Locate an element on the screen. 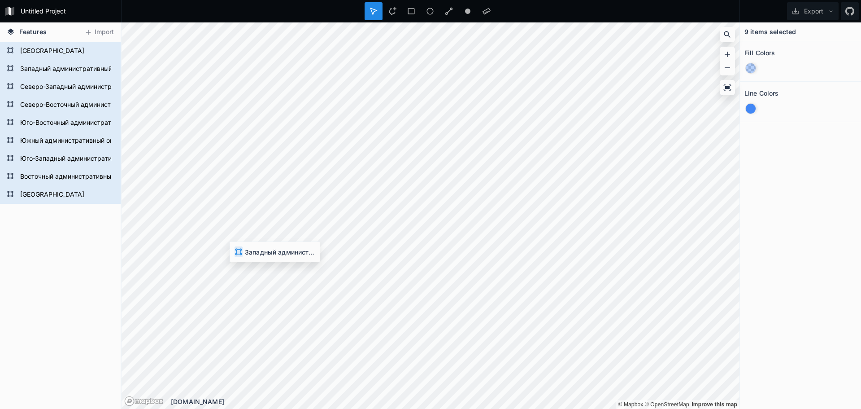 The image size is (861, 409). button: Export is located at coordinates (813, 11).